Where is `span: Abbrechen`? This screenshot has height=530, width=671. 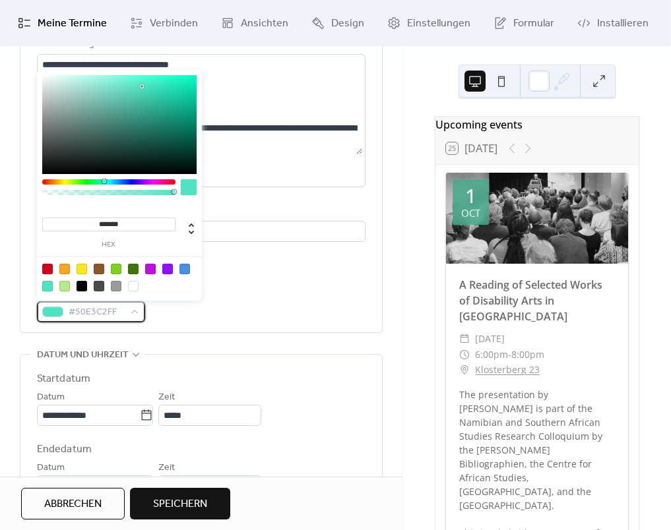 span: Abbrechen is located at coordinates (73, 505).